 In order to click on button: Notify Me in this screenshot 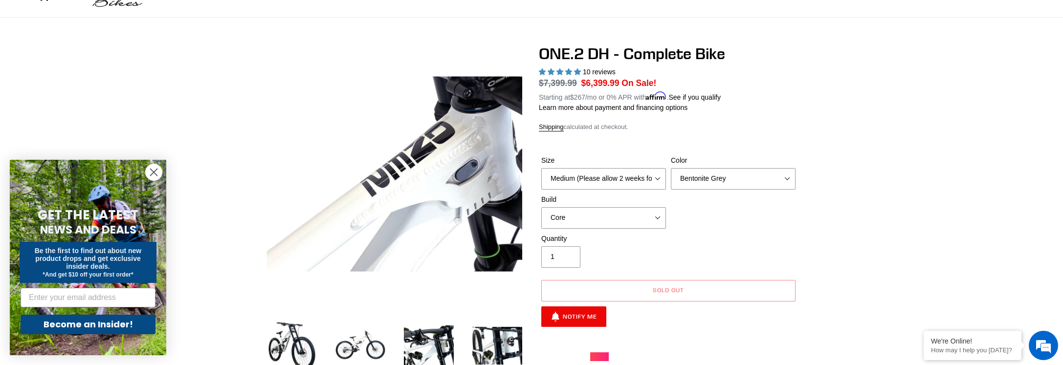, I will do `click(573, 317)`.